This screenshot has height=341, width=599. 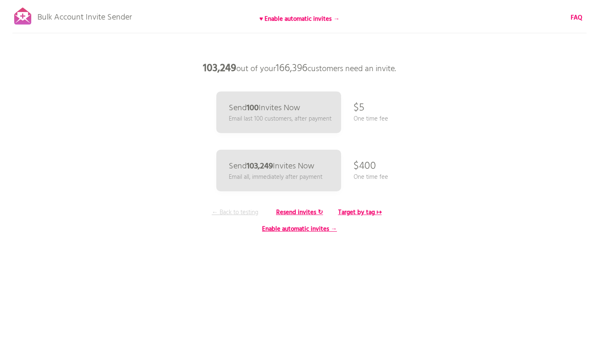 What do you see at coordinates (577, 18) in the screenshot?
I see `a: FAQ` at bounding box center [577, 18].